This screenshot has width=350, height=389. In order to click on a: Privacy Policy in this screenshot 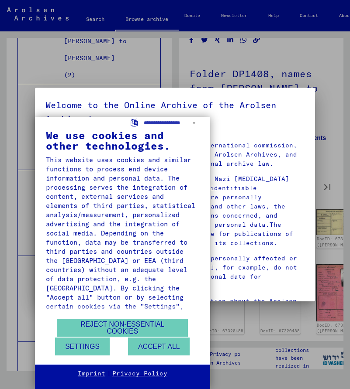, I will do `click(140, 374)`.